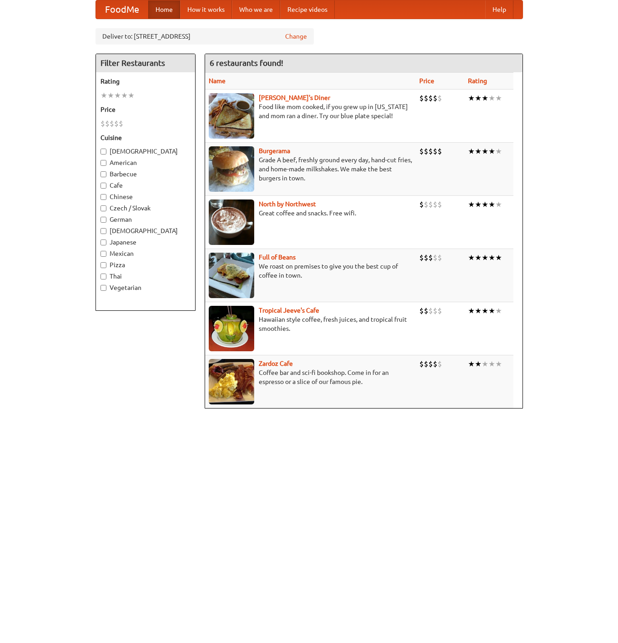 This screenshot has height=643, width=618. Describe the element at coordinates (277, 257) in the screenshot. I see `b: Full of Beans` at that location.